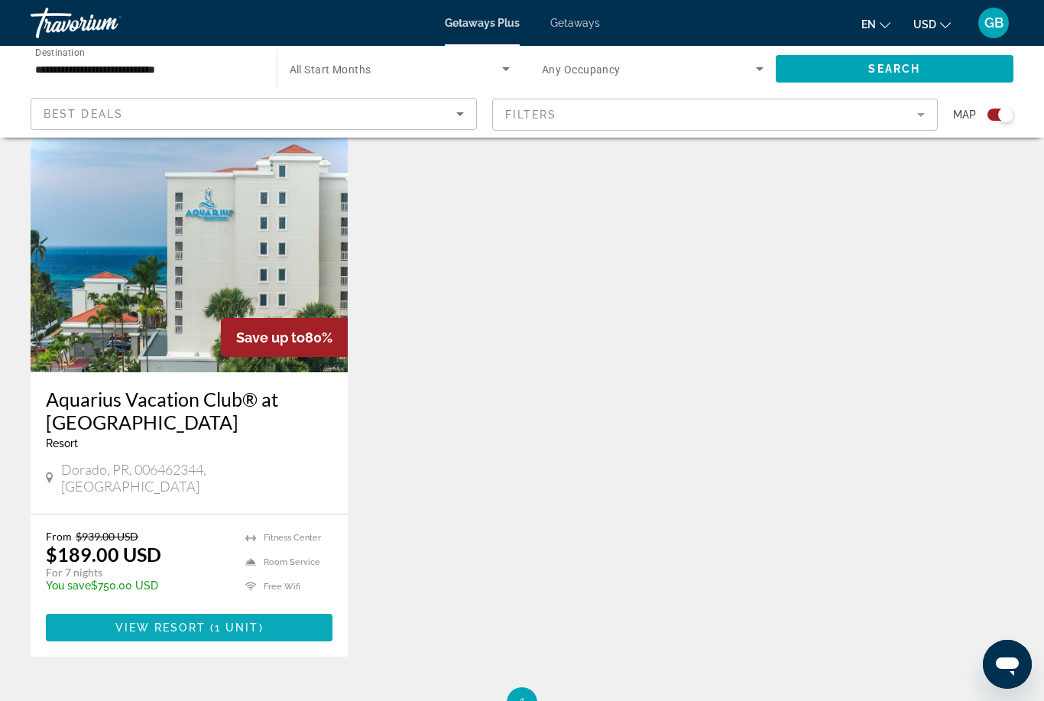 The height and width of the screenshot is (701, 1044). Describe the element at coordinates (189, 627) in the screenshot. I see `a: View Resort(1 unit)` at that location.